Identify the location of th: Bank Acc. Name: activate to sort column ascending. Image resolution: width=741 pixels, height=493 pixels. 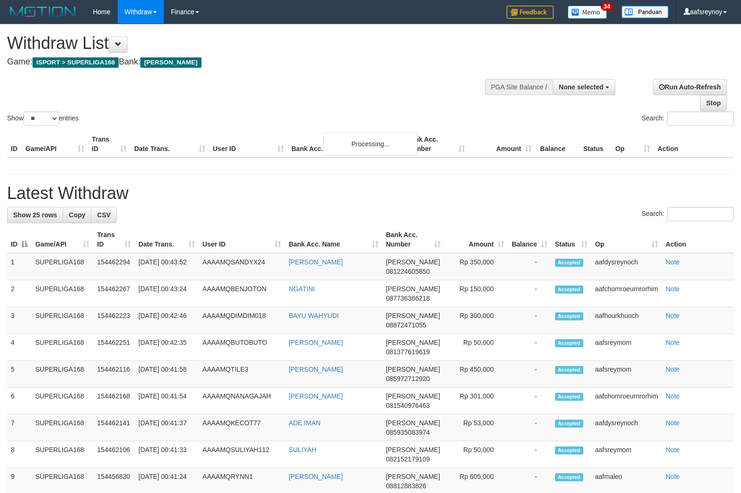
(333, 240).